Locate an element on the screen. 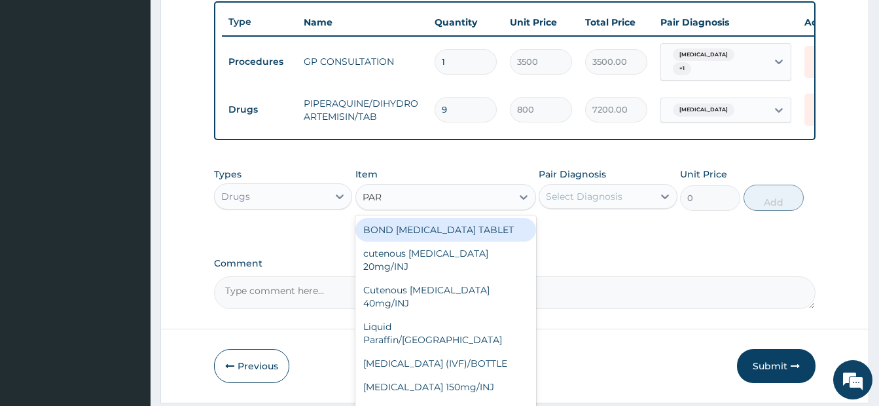 The height and width of the screenshot is (406, 879). td: Procedures is located at coordinates (259, 62).